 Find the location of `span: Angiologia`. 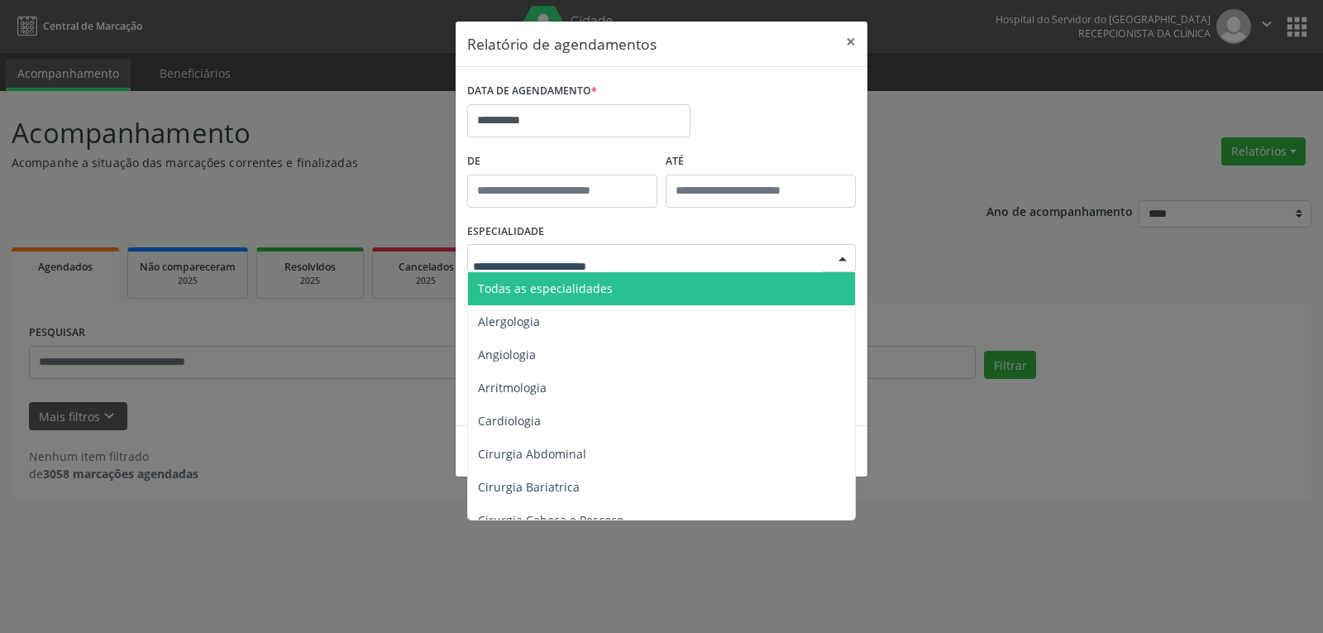

span: Angiologia is located at coordinates (507, 354).